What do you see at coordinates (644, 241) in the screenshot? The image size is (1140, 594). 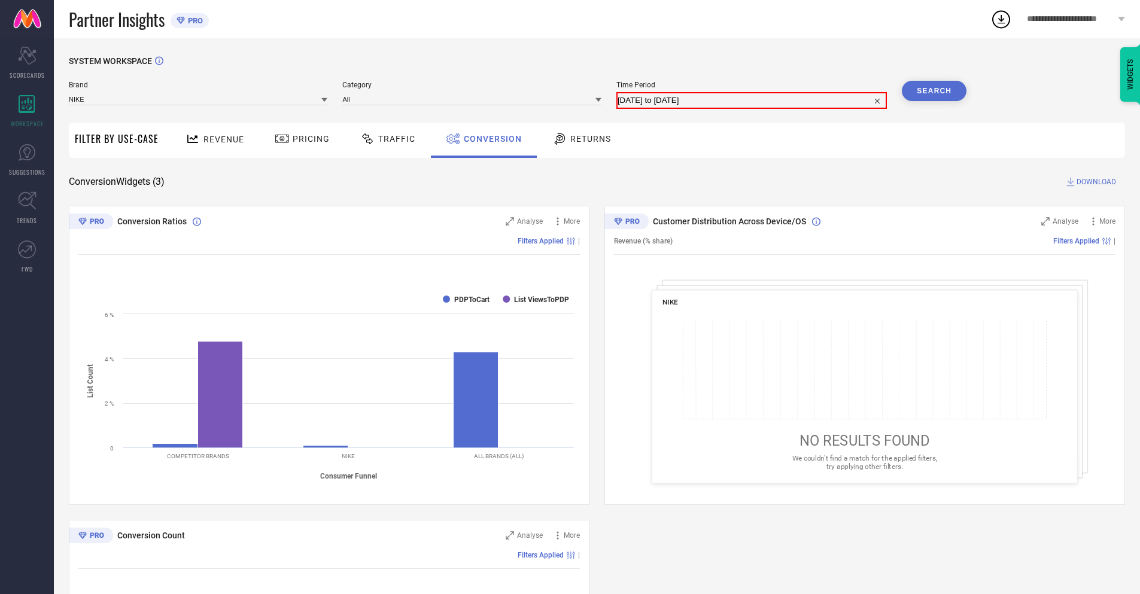 I see `span: Revenue (% share)` at bounding box center [644, 241].